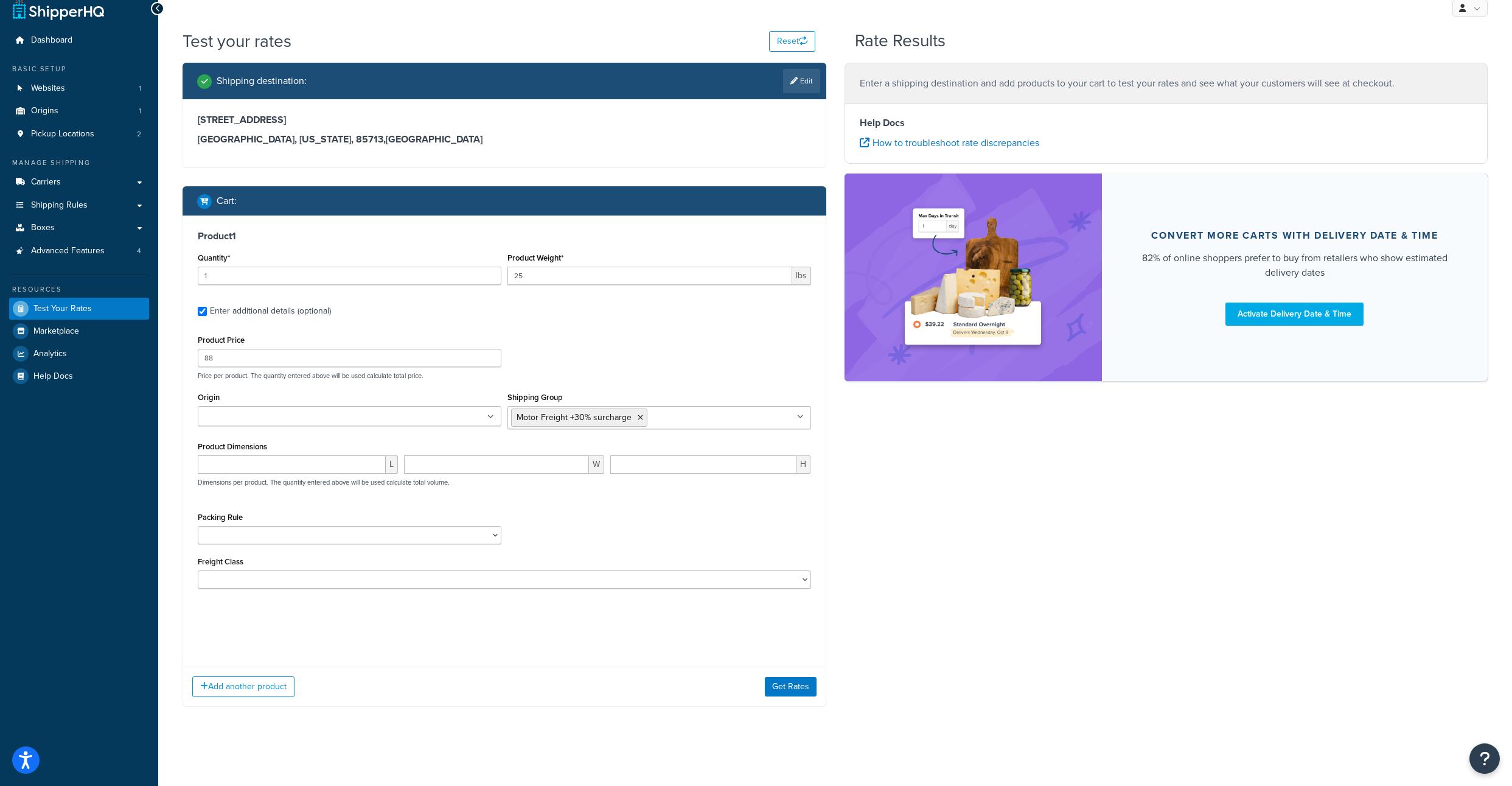  I want to click on label: Freight Class, so click(220, 561).